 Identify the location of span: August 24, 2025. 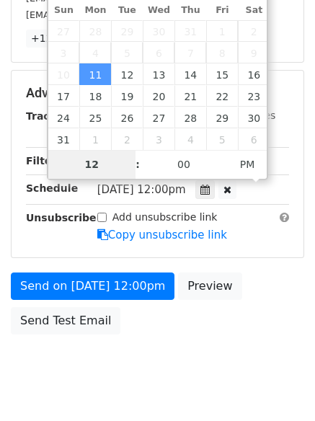
(64, 118).